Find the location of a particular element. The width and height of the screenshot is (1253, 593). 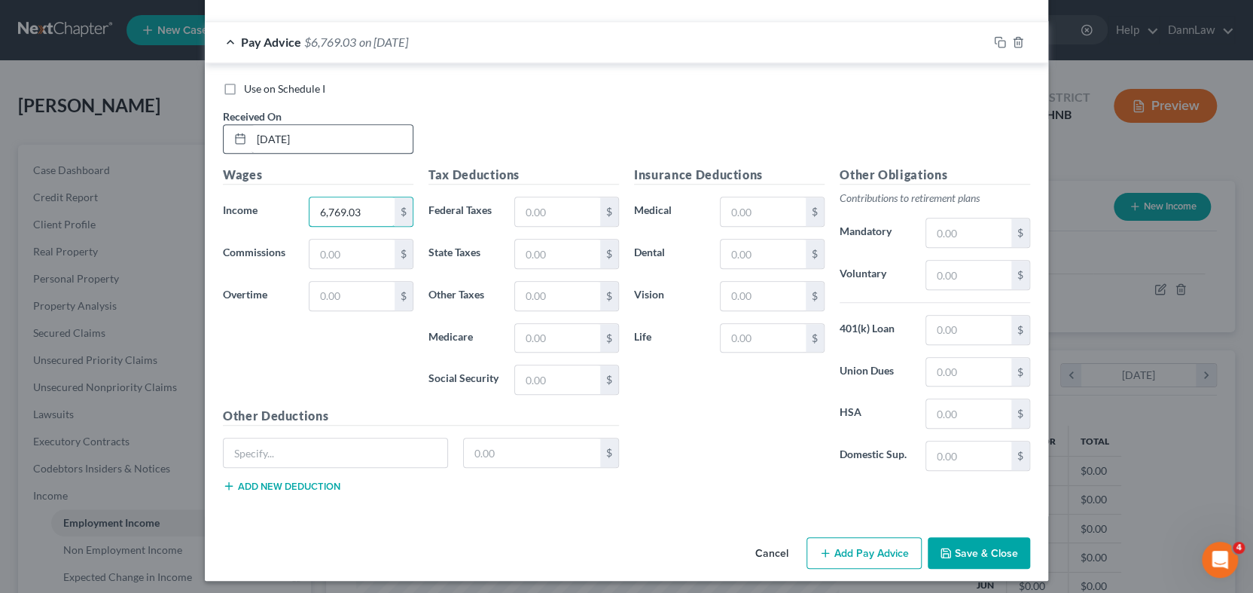

span: 4 is located at coordinates (1239, 548).